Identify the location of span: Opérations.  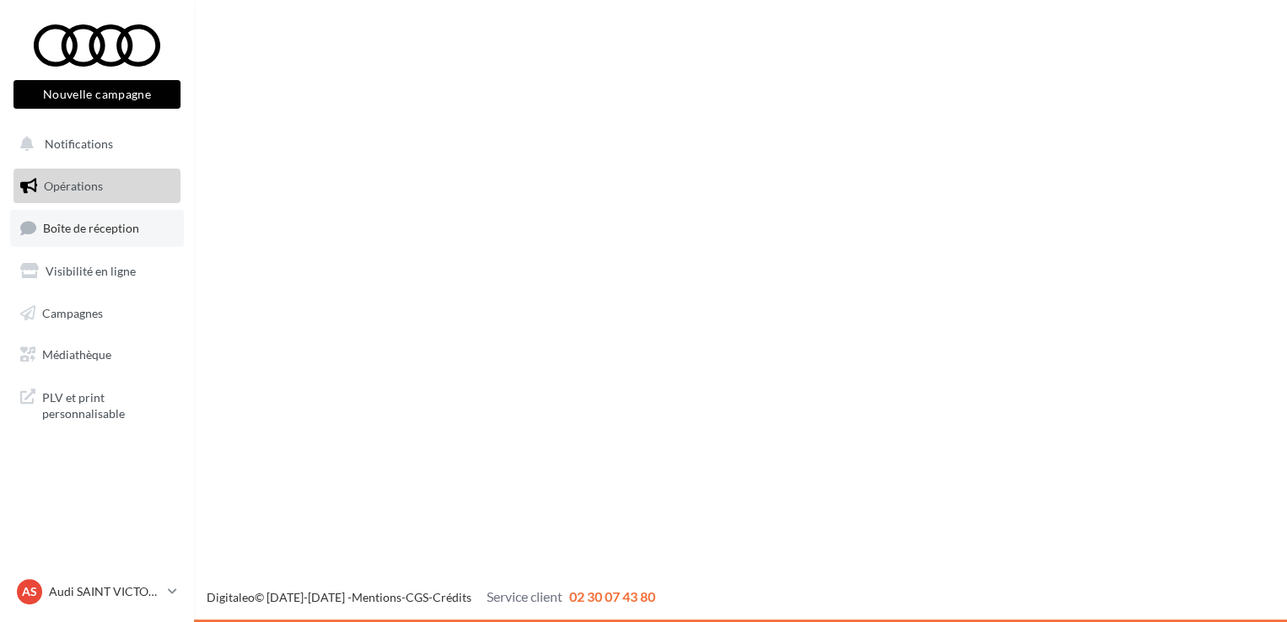
(73, 186).